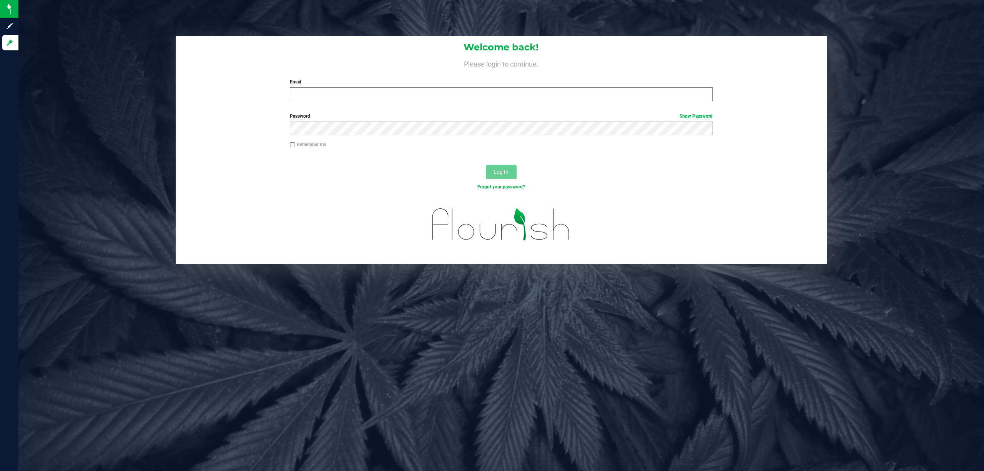 Image resolution: width=984 pixels, height=471 pixels. What do you see at coordinates (501, 172) in the screenshot?
I see `button: Log In` at bounding box center [501, 172].